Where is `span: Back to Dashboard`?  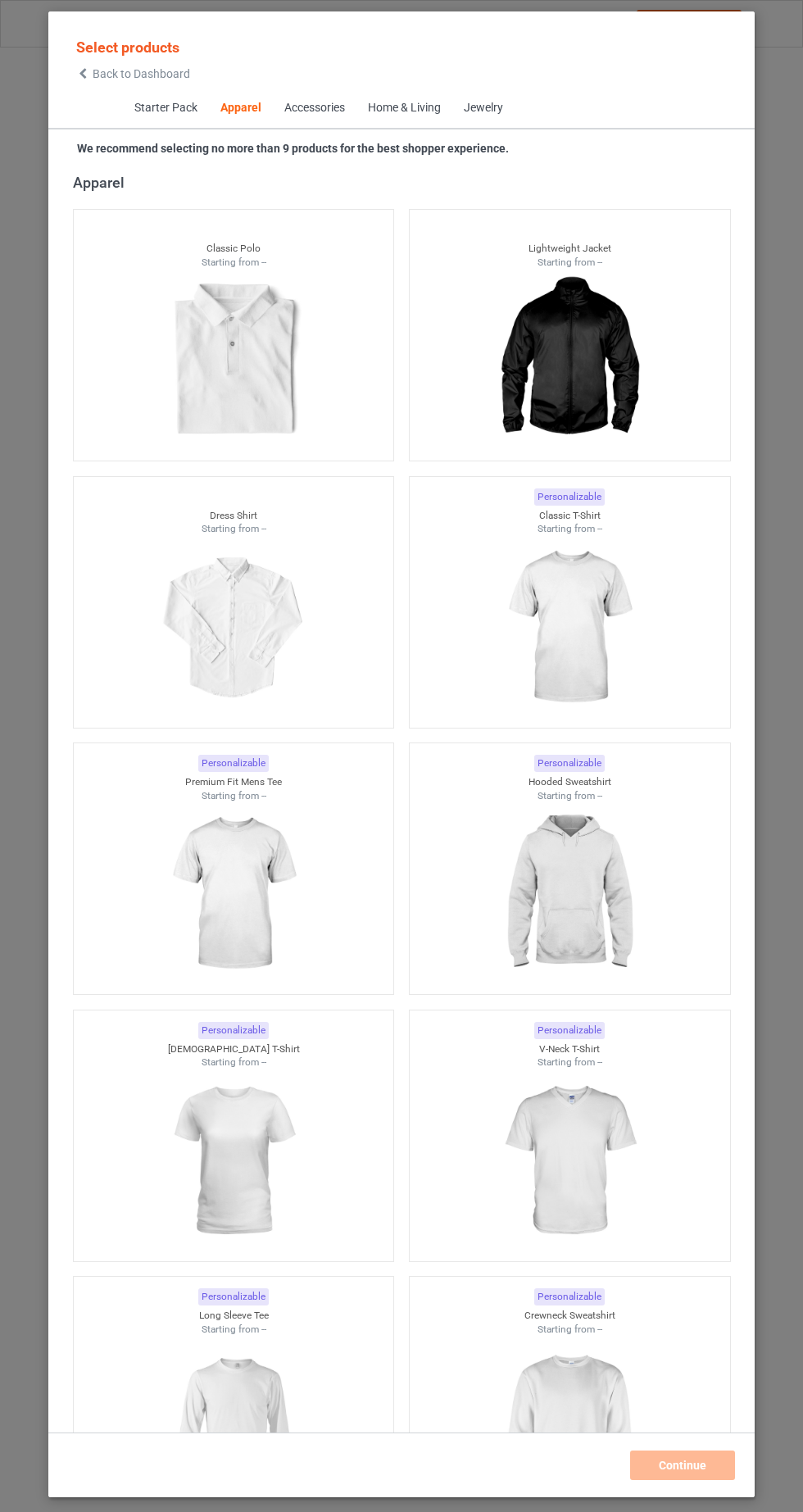
span: Back to Dashboard is located at coordinates (140, 74).